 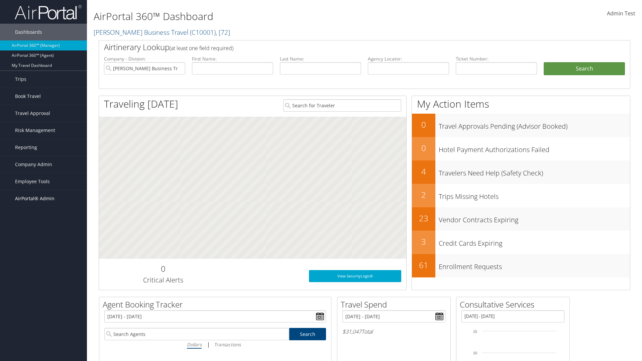 I want to click on h3: Travel Approvals Pending (Advisor Booked), so click(x=534, y=125).